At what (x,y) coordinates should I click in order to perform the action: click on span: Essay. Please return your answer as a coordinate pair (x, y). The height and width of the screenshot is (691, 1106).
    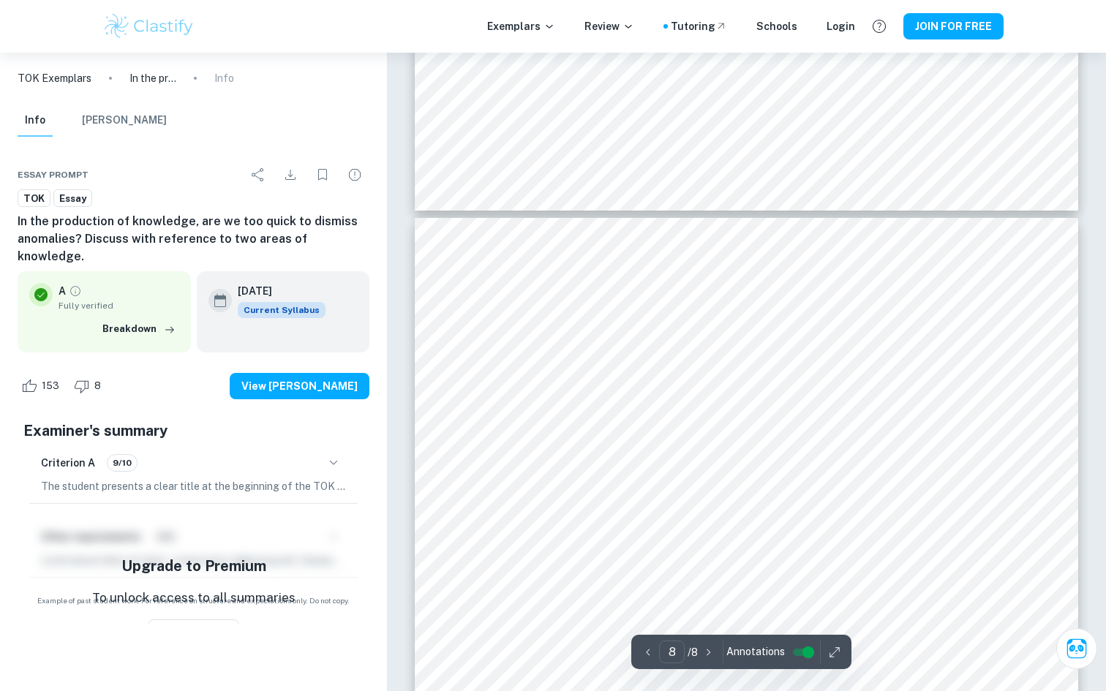
    Looking at the image, I should click on (72, 199).